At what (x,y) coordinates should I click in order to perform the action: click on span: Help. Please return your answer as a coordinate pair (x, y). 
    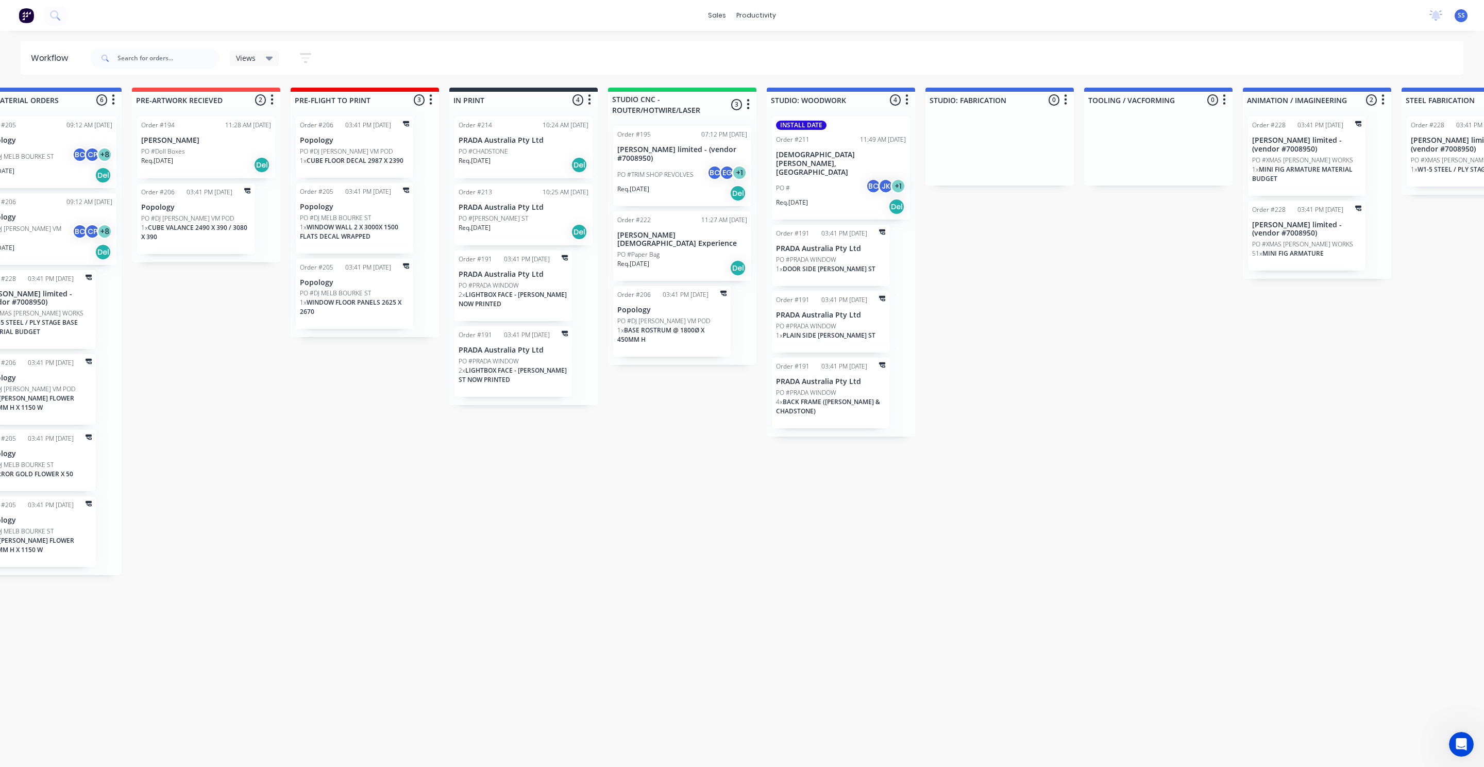
    Looking at the image, I should click on (180, 351).